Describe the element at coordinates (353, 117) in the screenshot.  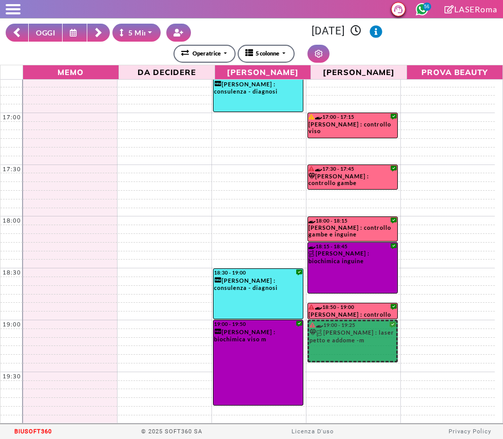
I see `div: 17:00 - 17:15` at that location.